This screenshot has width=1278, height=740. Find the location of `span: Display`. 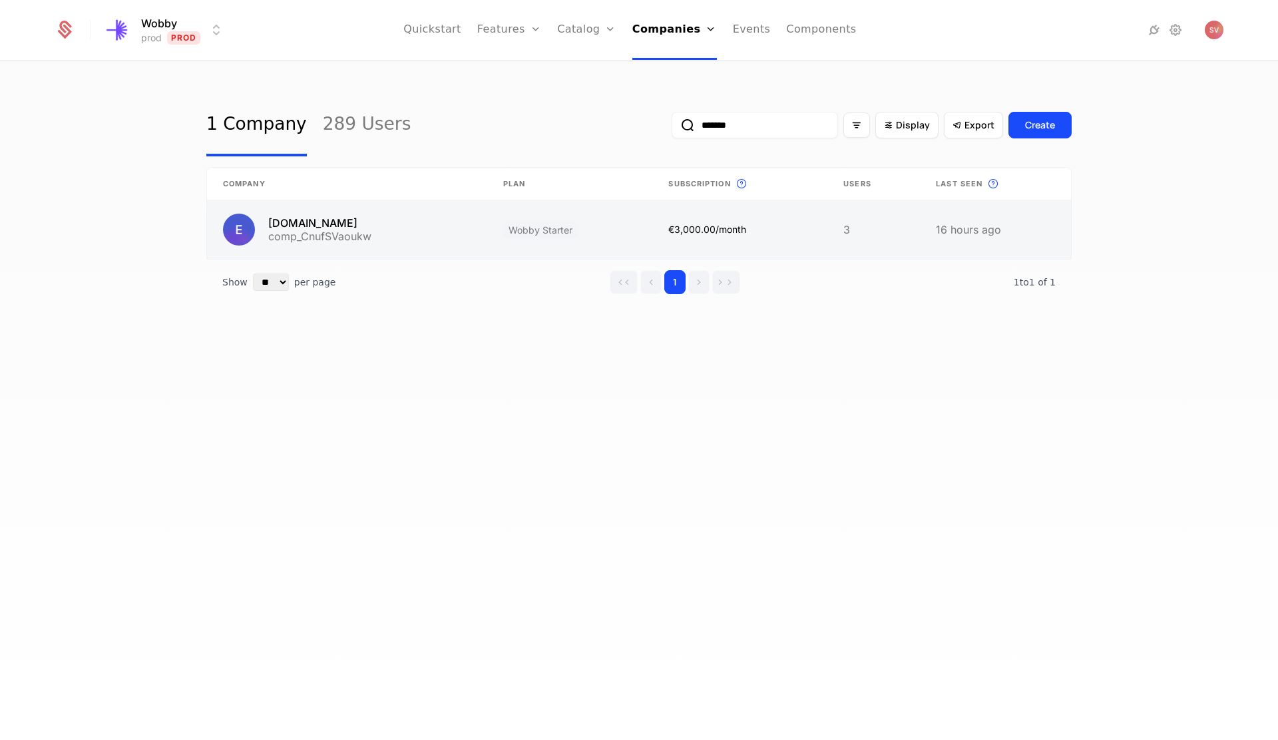

span: Display is located at coordinates (913, 125).